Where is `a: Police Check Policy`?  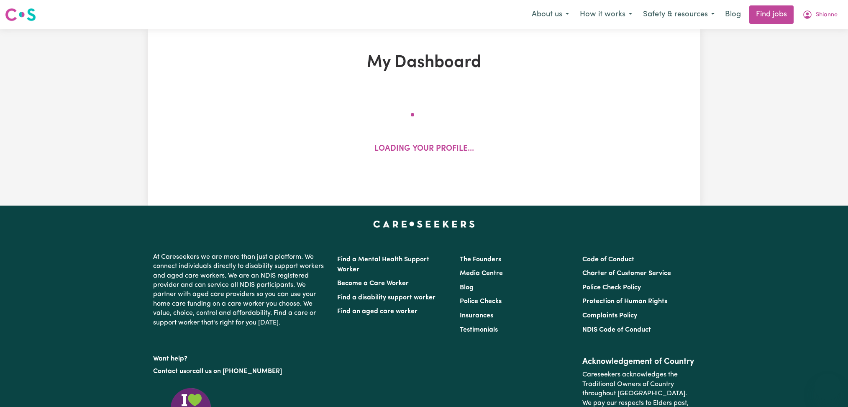 a: Police Check Policy is located at coordinates (612, 288).